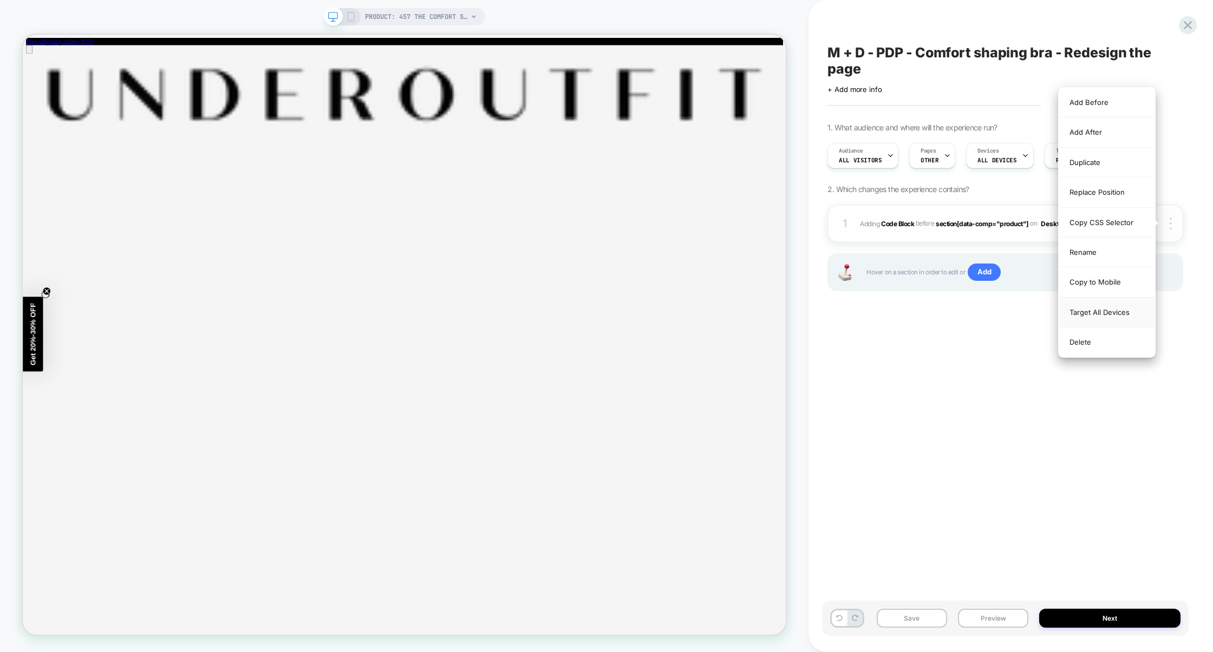  Describe the element at coordinates (982, 223) in the screenshot. I see `span: section[data-comp="product"]` at that location.